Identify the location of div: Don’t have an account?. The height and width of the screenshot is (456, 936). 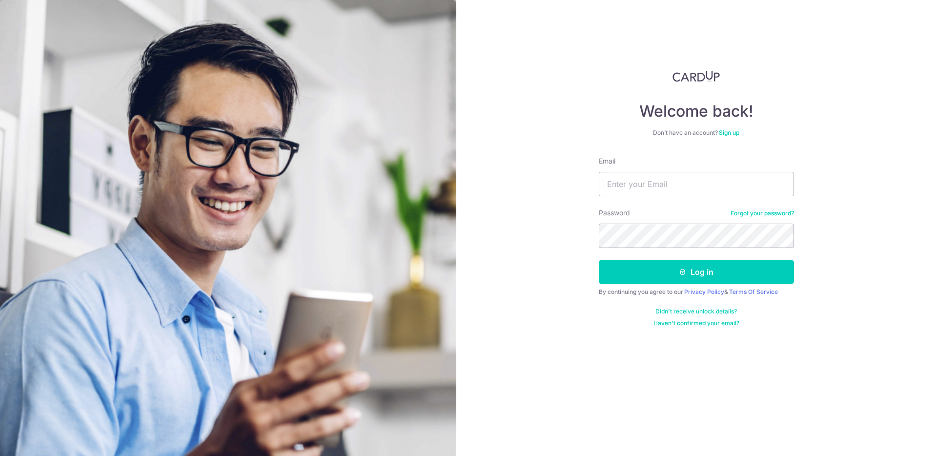
(696, 133).